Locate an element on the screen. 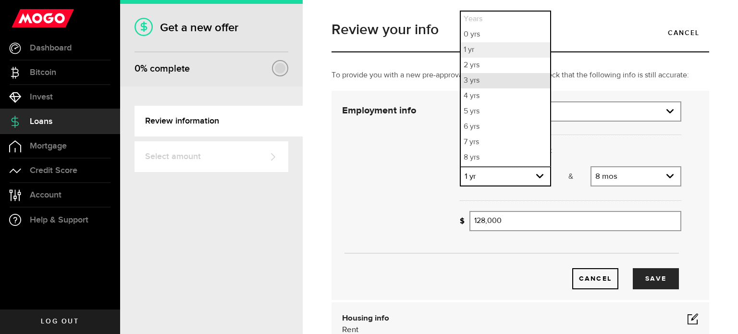 The height and width of the screenshot is (334, 738). p: Length of self-employment: is located at coordinates (571, 151).